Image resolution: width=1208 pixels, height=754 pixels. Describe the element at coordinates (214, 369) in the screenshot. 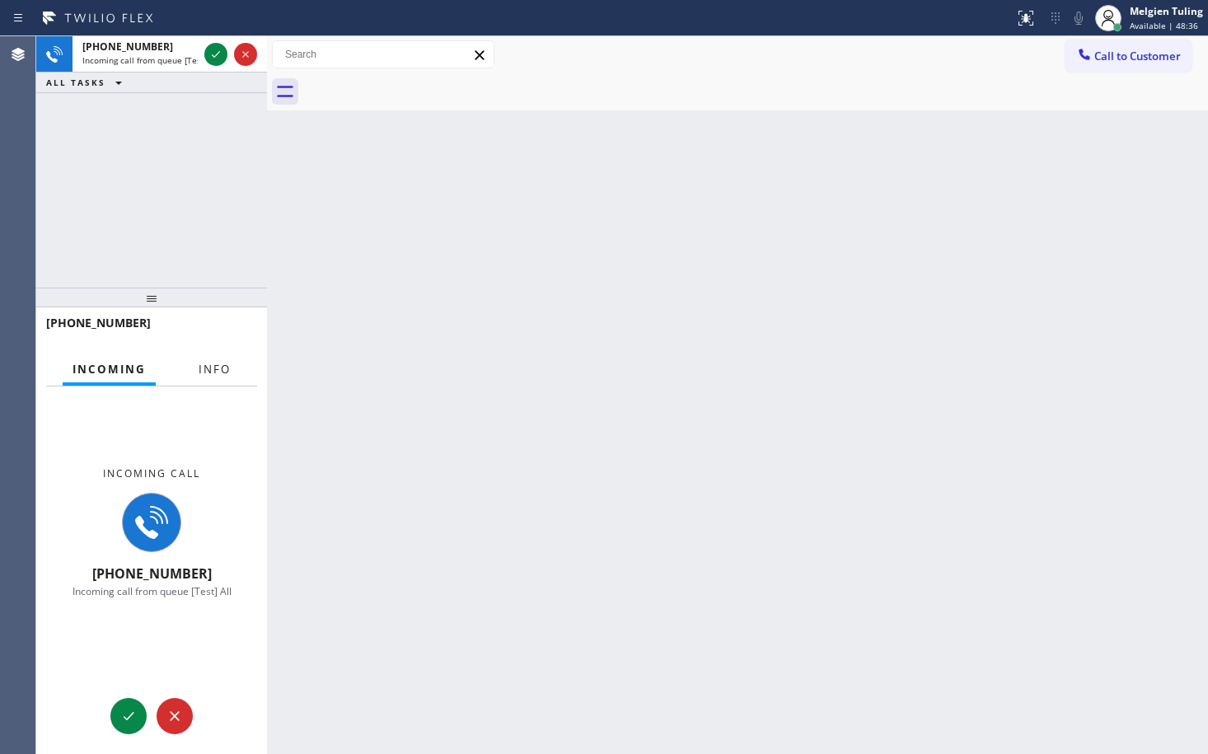

I see `span: Info` at that location.